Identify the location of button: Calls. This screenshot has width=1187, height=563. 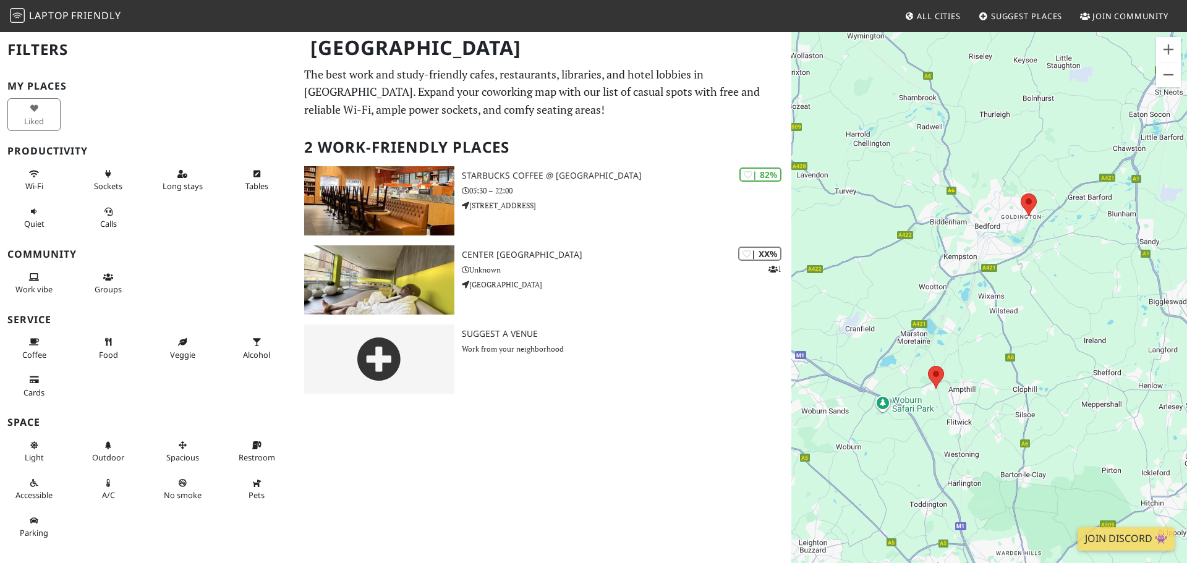
(108, 218).